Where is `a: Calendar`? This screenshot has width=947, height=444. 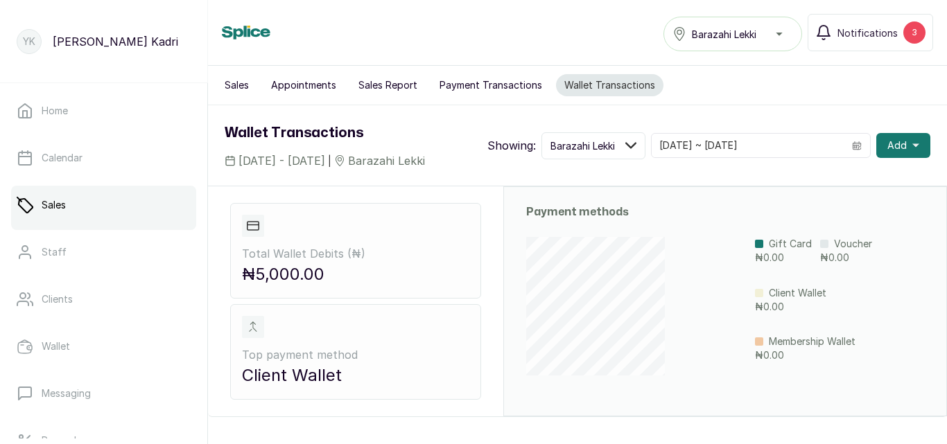
a: Calendar is located at coordinates (103, 158).